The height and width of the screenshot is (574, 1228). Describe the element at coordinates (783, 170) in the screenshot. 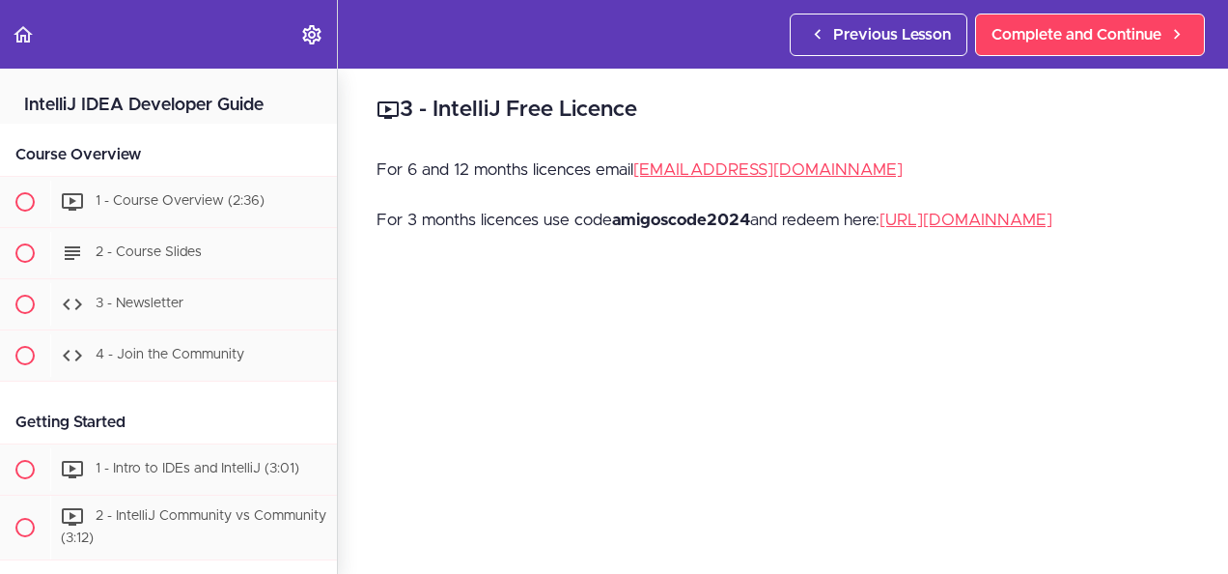

I see `p: For 6 and 12 months licences email` at that location.